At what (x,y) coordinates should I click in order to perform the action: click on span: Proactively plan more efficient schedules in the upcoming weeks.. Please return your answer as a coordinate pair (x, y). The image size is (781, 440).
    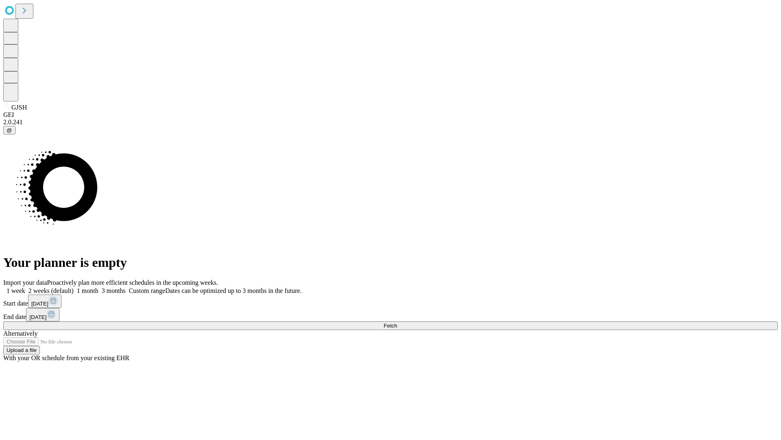
    Looking at the image, I should click on (133, 282).